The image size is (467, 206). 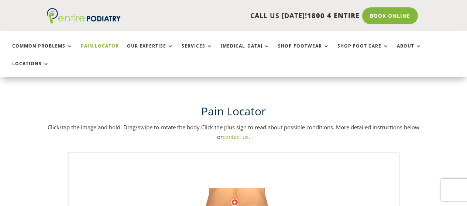 I want to click on a: Locations, so click(x=31, y=69).